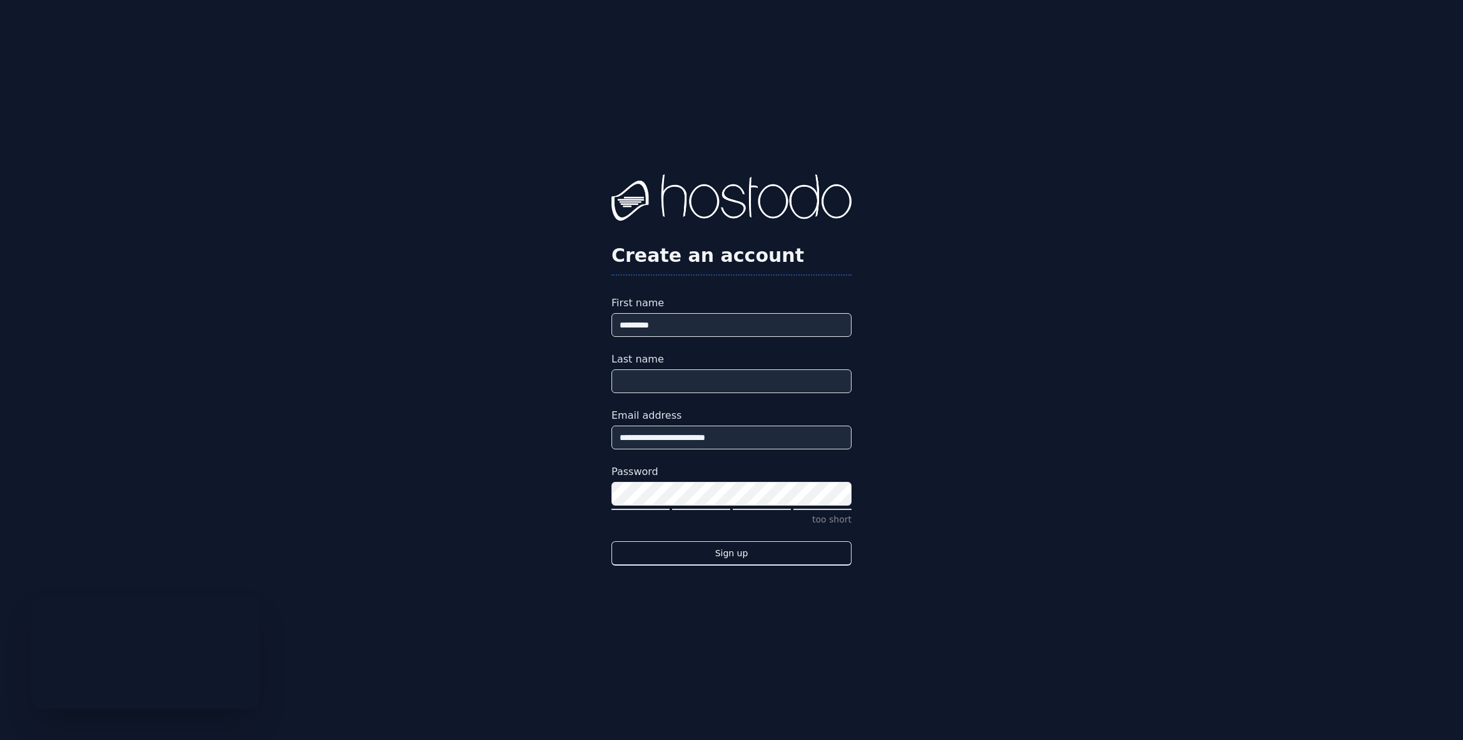 This screenshot has width=1463, height=740. I want to click on button: Sign up, so click(732, 553).